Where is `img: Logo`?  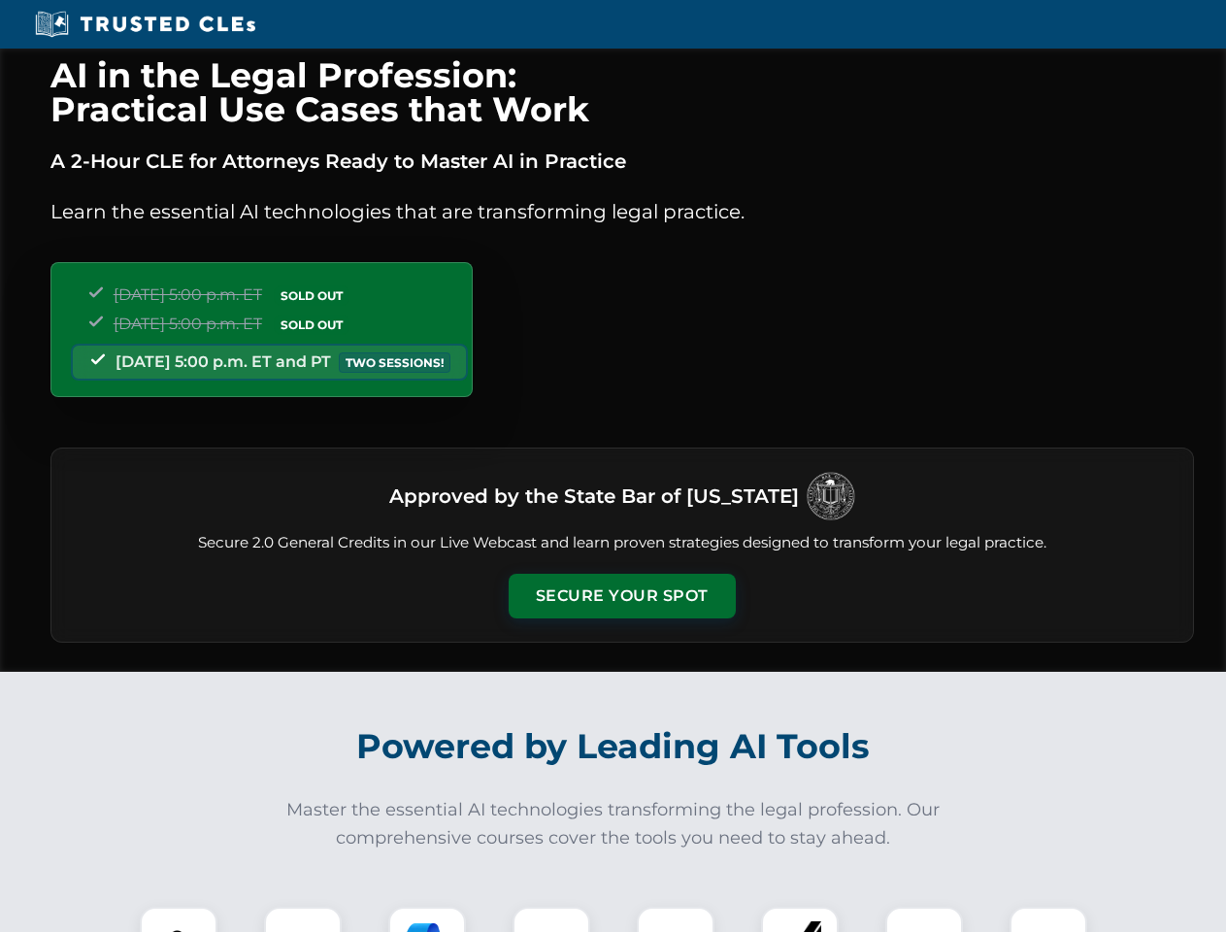
img: Logo is located at coordinates (831, 496).